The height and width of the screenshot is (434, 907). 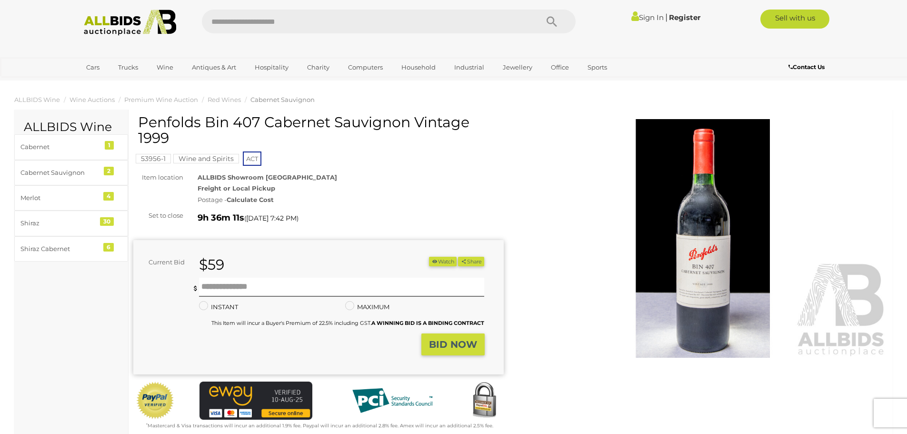 I want to click on small: Mastercard & Visa transactions will incur an additional 1.9% fee. Paypal will incur an additional..., so click(x=319, y=425).